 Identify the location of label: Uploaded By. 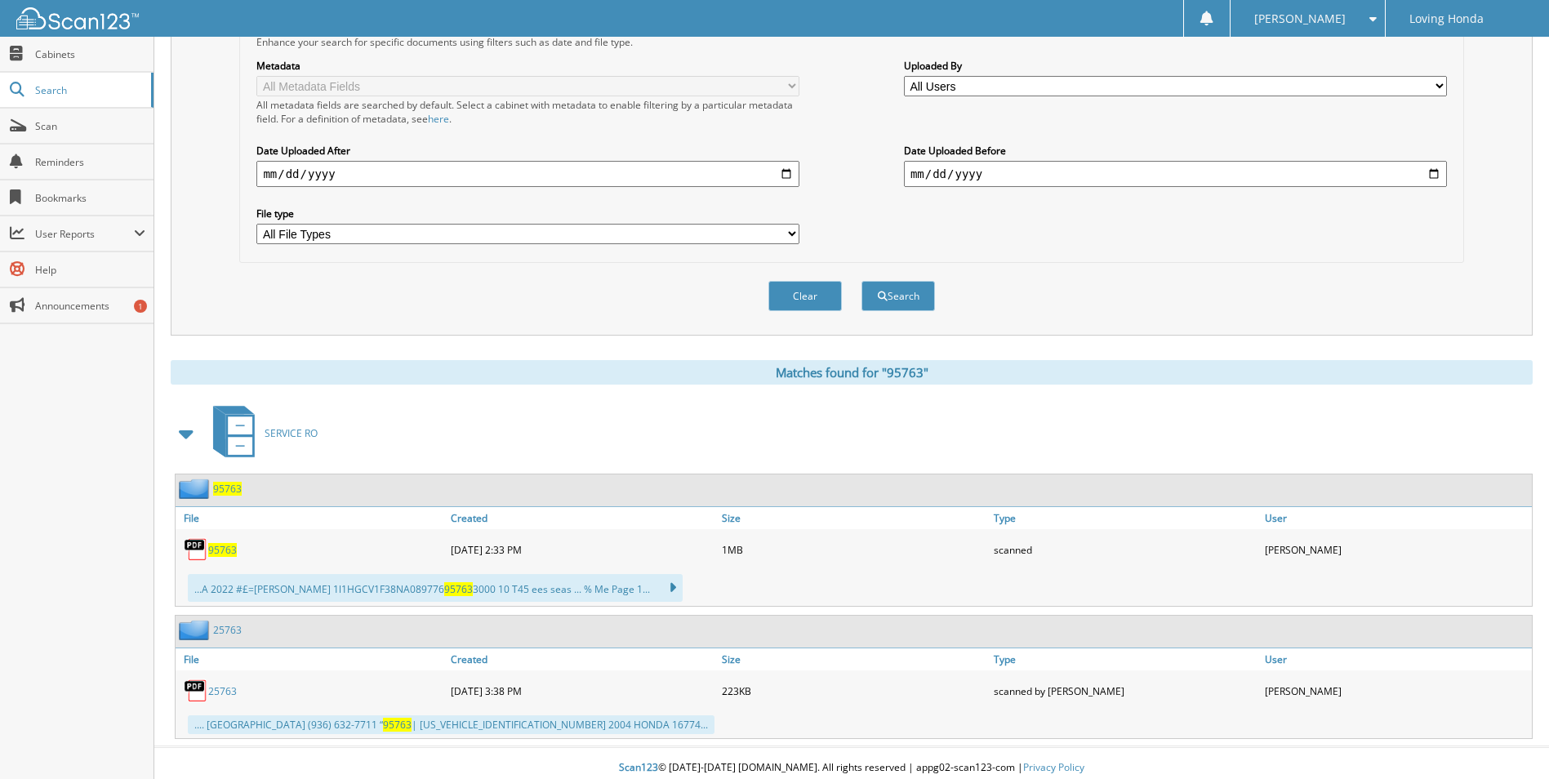
(1175, 65).